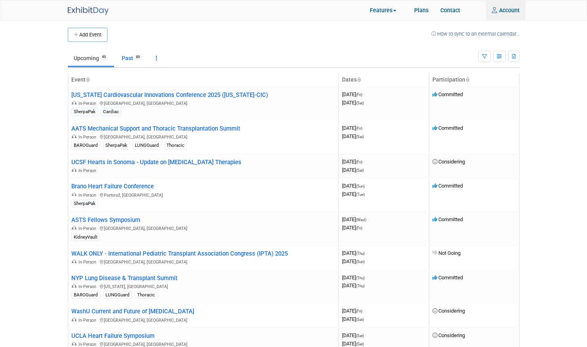 The width and height of the screenshot is (587, 347). What do you see at coordinates (88, 80) in the screenshot?
I see `a: Sort by Event Name` at bounding box center [88, 80].